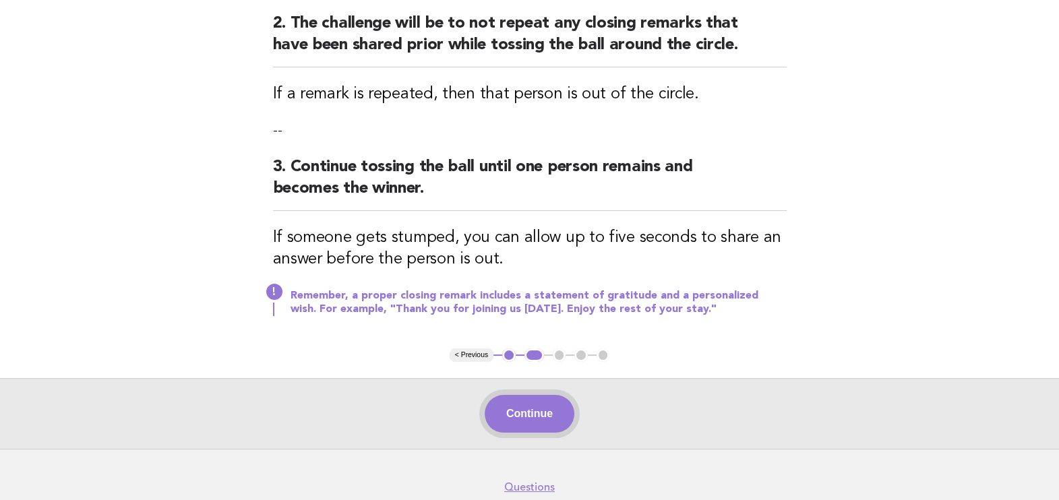 This screenshot has height=500, width=1059. Describe the element at coordinates (530, 94) in the screenshot. I see `h3: If a remark is repeated, then that person is out of the circle.` at that location.